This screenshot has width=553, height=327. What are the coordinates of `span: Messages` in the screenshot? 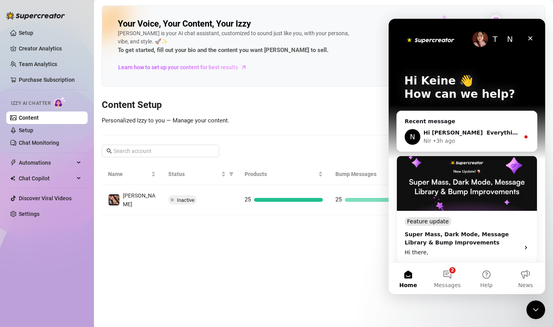 It's located at (59, 266).